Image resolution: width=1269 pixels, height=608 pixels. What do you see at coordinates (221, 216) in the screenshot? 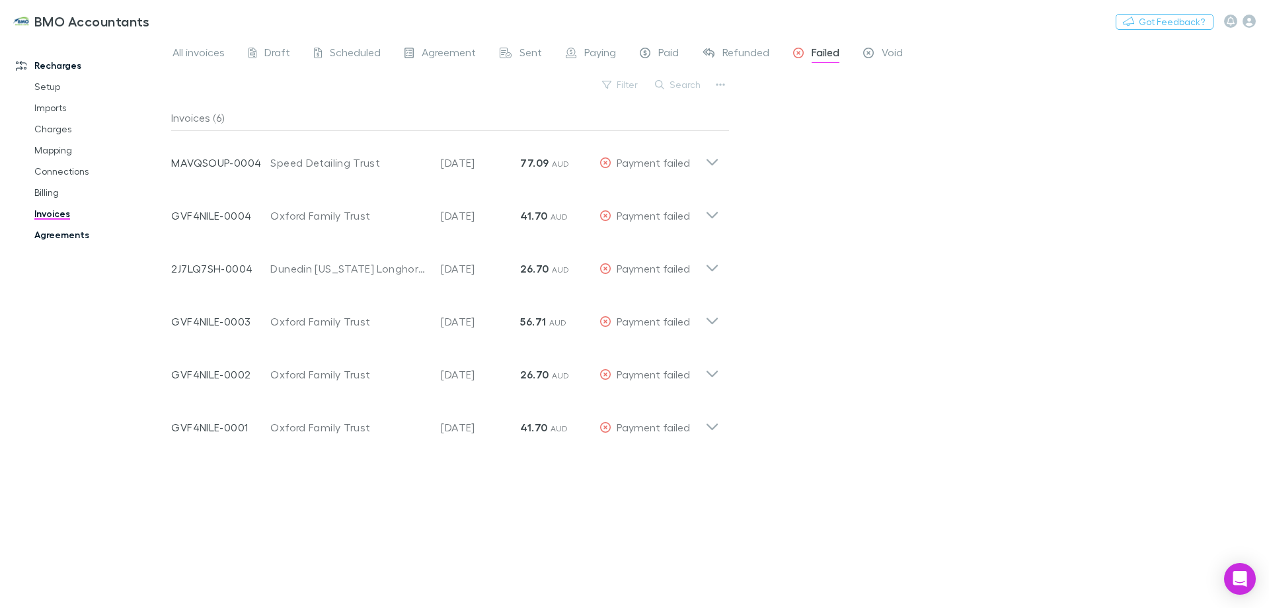
I see `p: GVF4NILE-0004` at bounding box center [221, 216].